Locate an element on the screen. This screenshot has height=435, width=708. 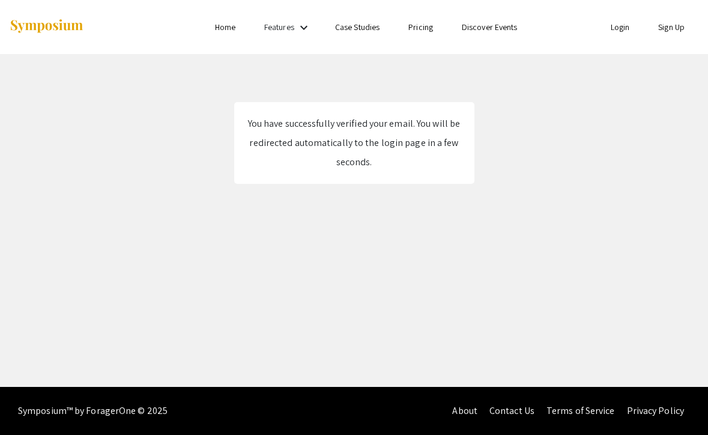
a: About is located at coordinates (465, 410).